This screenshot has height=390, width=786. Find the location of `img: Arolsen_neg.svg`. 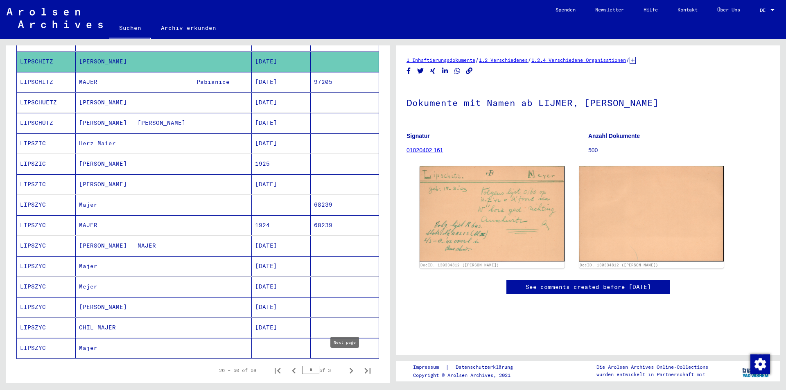

img: Arolsen_neg.svg is located at coordinates (54, 18).